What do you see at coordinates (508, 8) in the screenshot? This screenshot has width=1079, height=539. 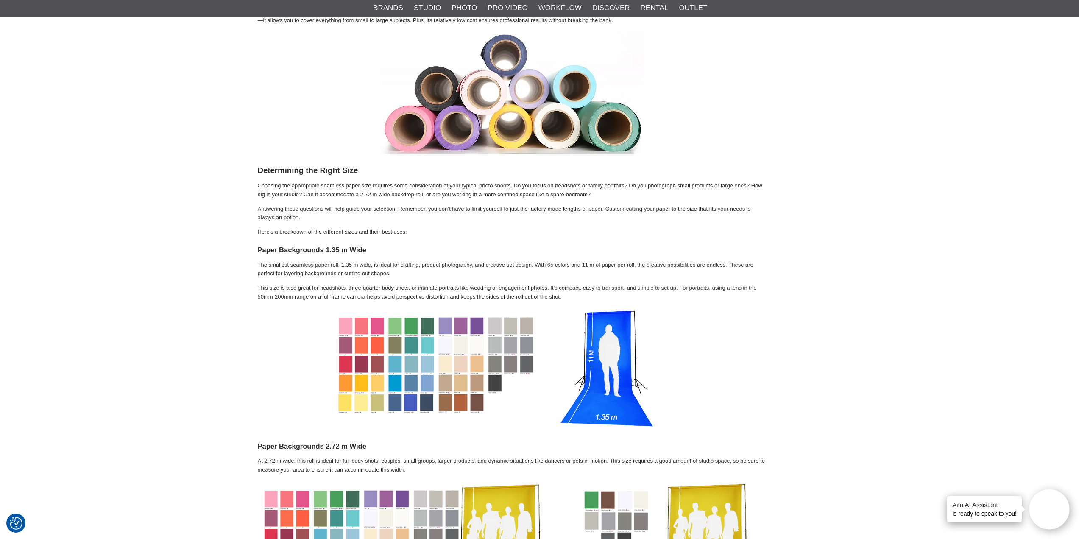 I see `a: Pro Video` at bounding box center [508, 8].